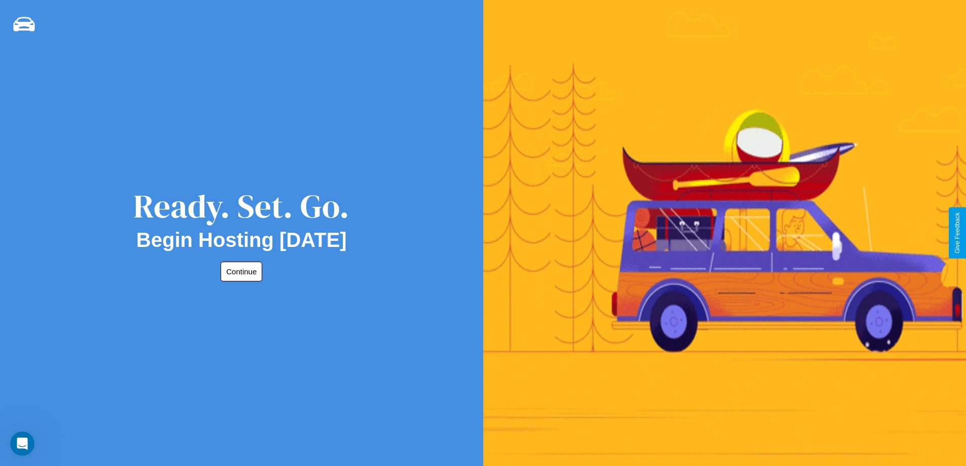 The width and height of the screenshot is (966, 466). What do you see at coordinates (957, 233) in the screenshot?
I see `div: Give Feedback` at bounding box center [957, 233].